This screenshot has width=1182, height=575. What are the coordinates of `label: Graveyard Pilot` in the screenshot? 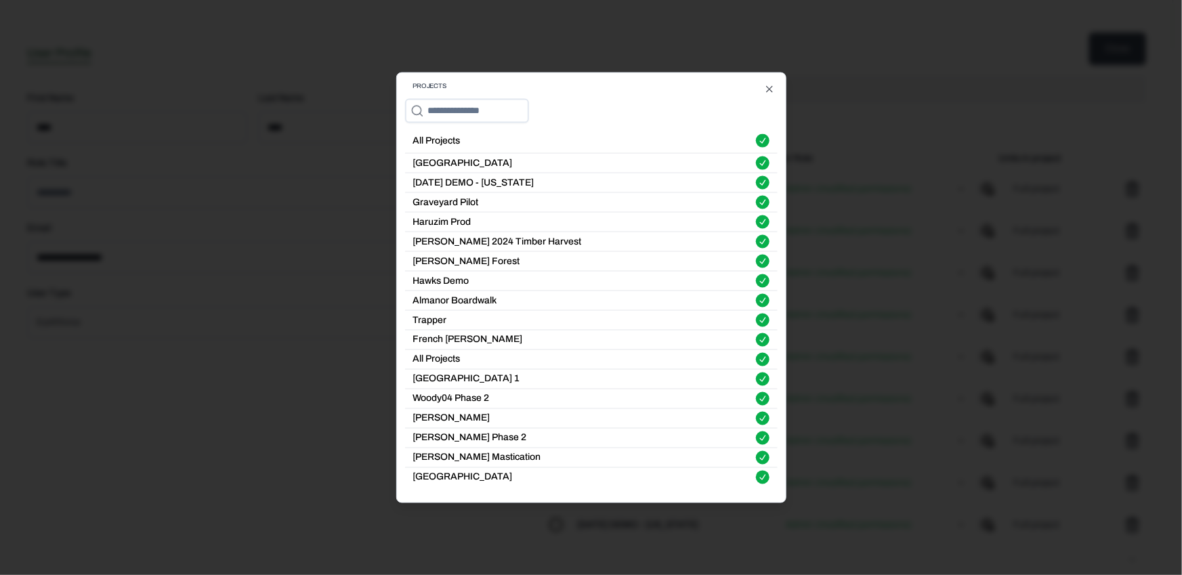 It's located at (446, 203).